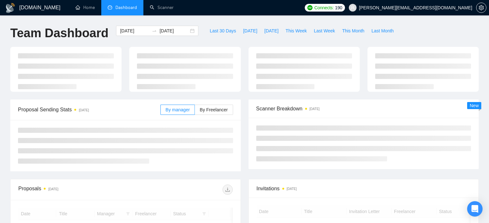 The image size is (489, 223). I want to click on span: Proposal Sending Stats, so click(89, 110).